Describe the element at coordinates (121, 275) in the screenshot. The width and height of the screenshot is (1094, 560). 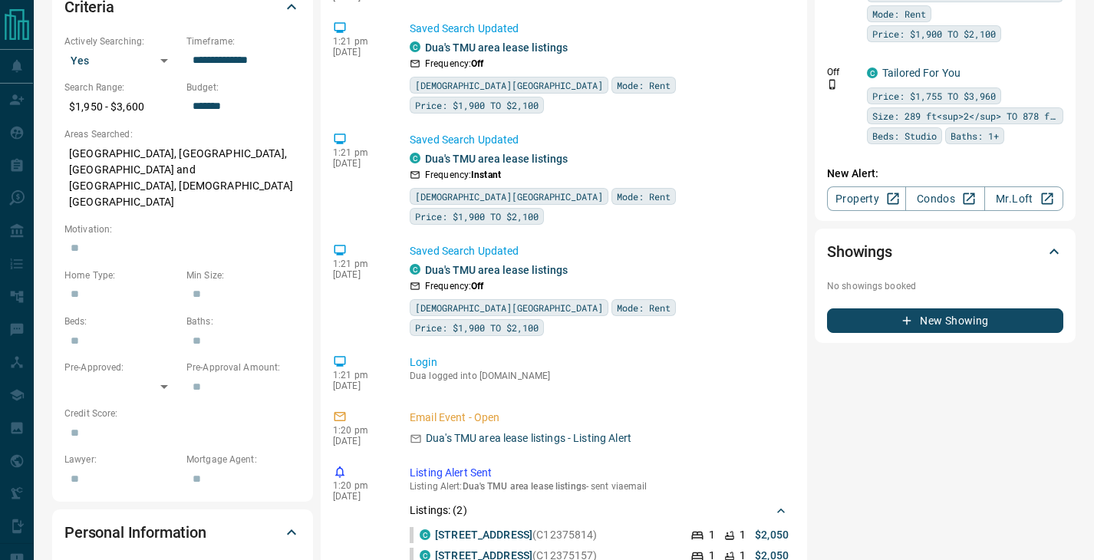
I see `p: Home Type:` at that location.